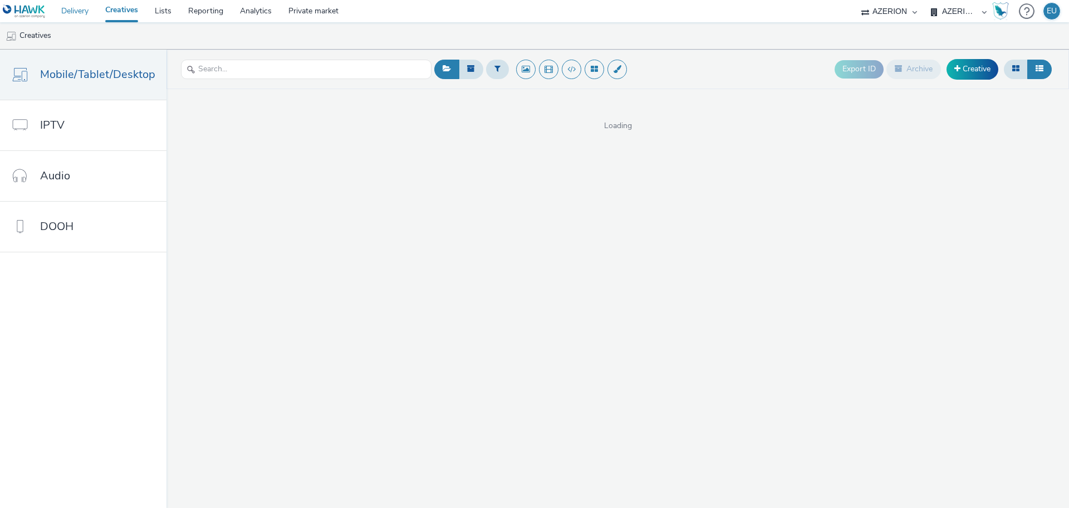 This screenshot has height=508, width=1069. What do you see at coordinates (859, 69) in the screenshot?
I see `button: Export ID` at bounding box center [859, 69].